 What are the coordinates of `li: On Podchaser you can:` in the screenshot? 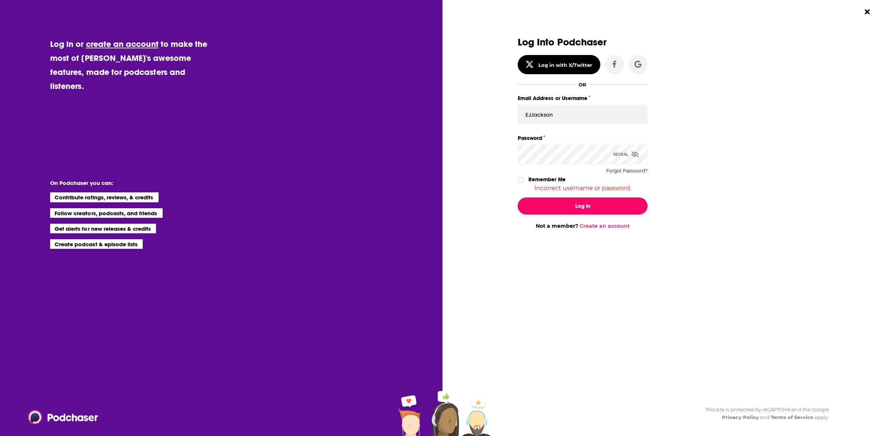 It's located at (124, 183).